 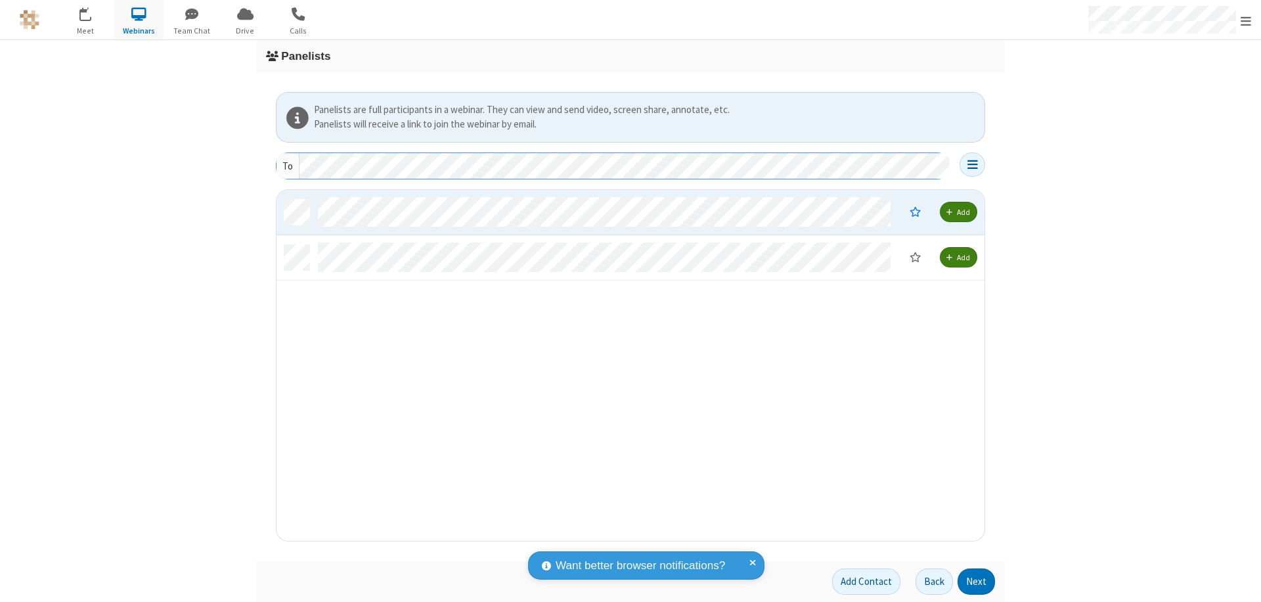 I want to click on span: Add Contact, so click(x=866, y=581).